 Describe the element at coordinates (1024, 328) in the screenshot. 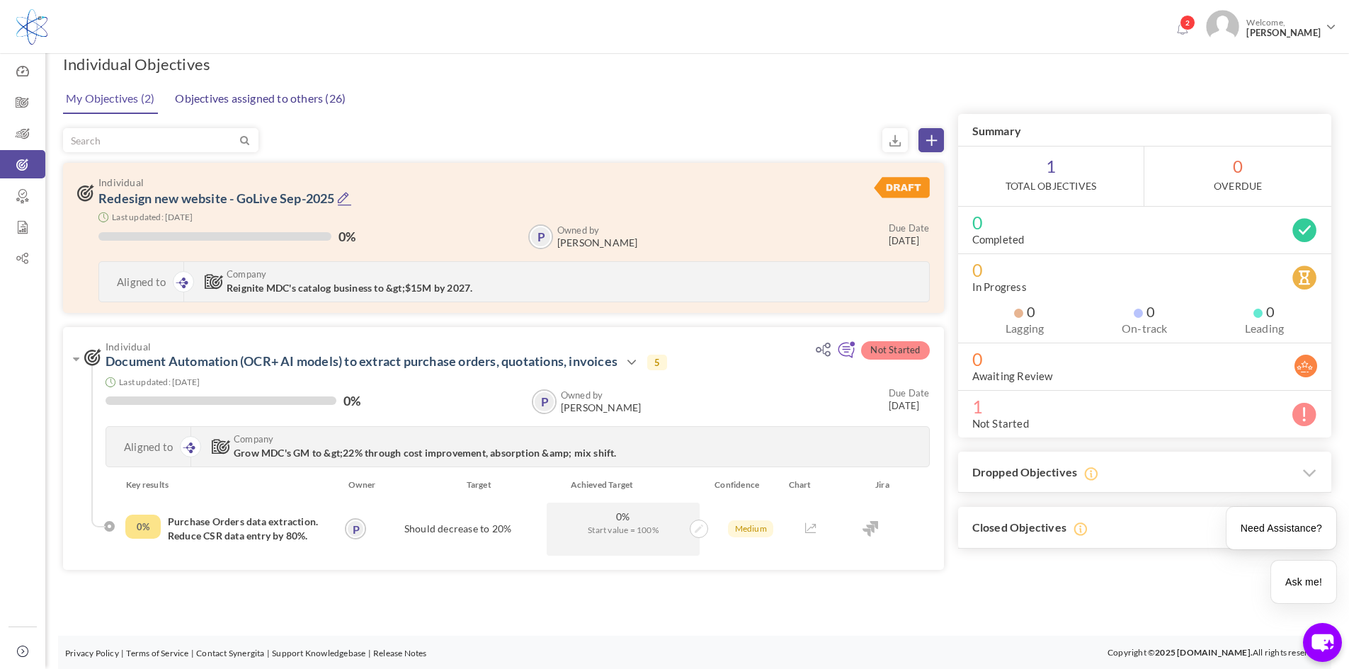

I see `label: Lagging` at that location.